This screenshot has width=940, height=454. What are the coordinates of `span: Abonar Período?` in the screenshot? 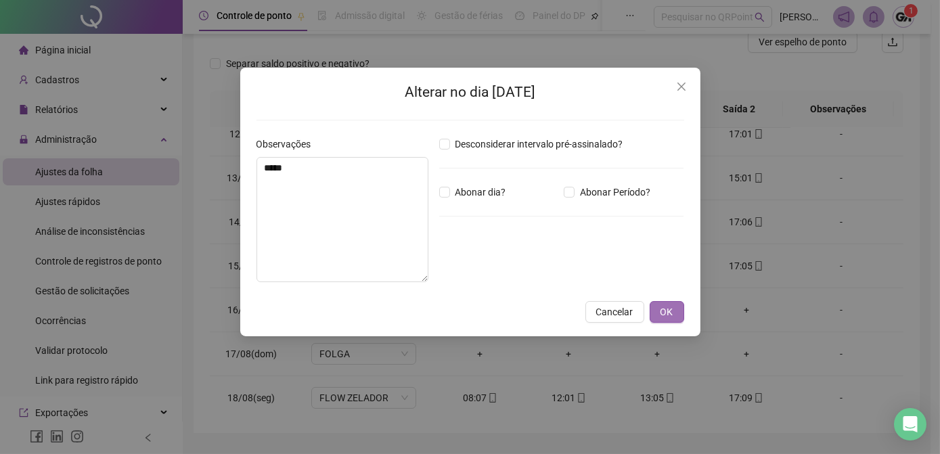 It's located at (615, 192).